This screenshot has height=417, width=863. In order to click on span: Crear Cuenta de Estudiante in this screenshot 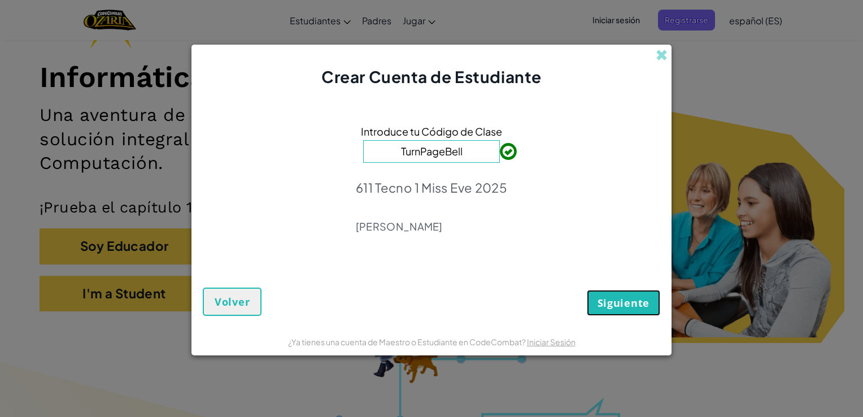, I will do `click(432, 76)`.